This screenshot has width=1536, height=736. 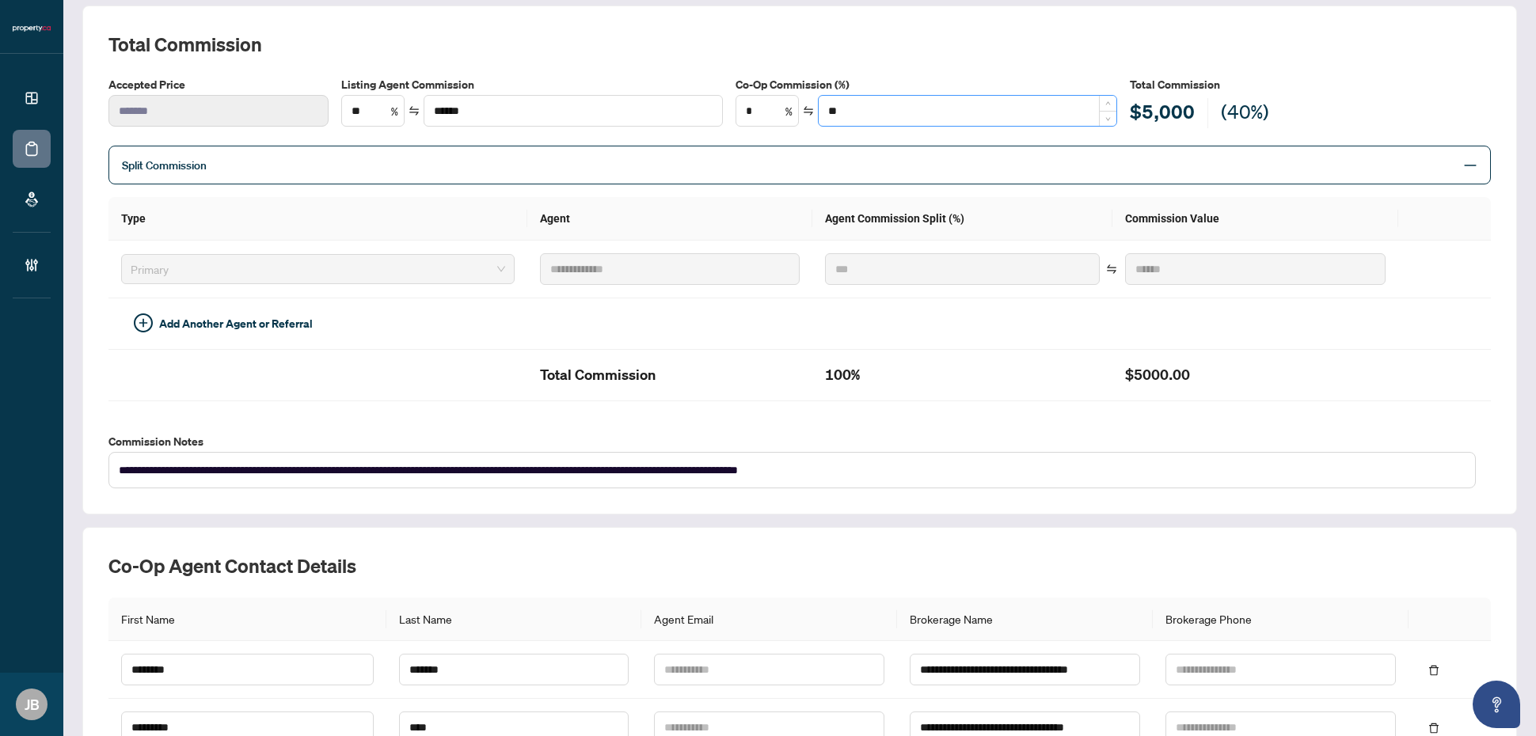 What do you see at coordinates (800, 566) in the screenshot?
I see `h2: Co-op Agent Contact Details` at bounding box center [800, 566].